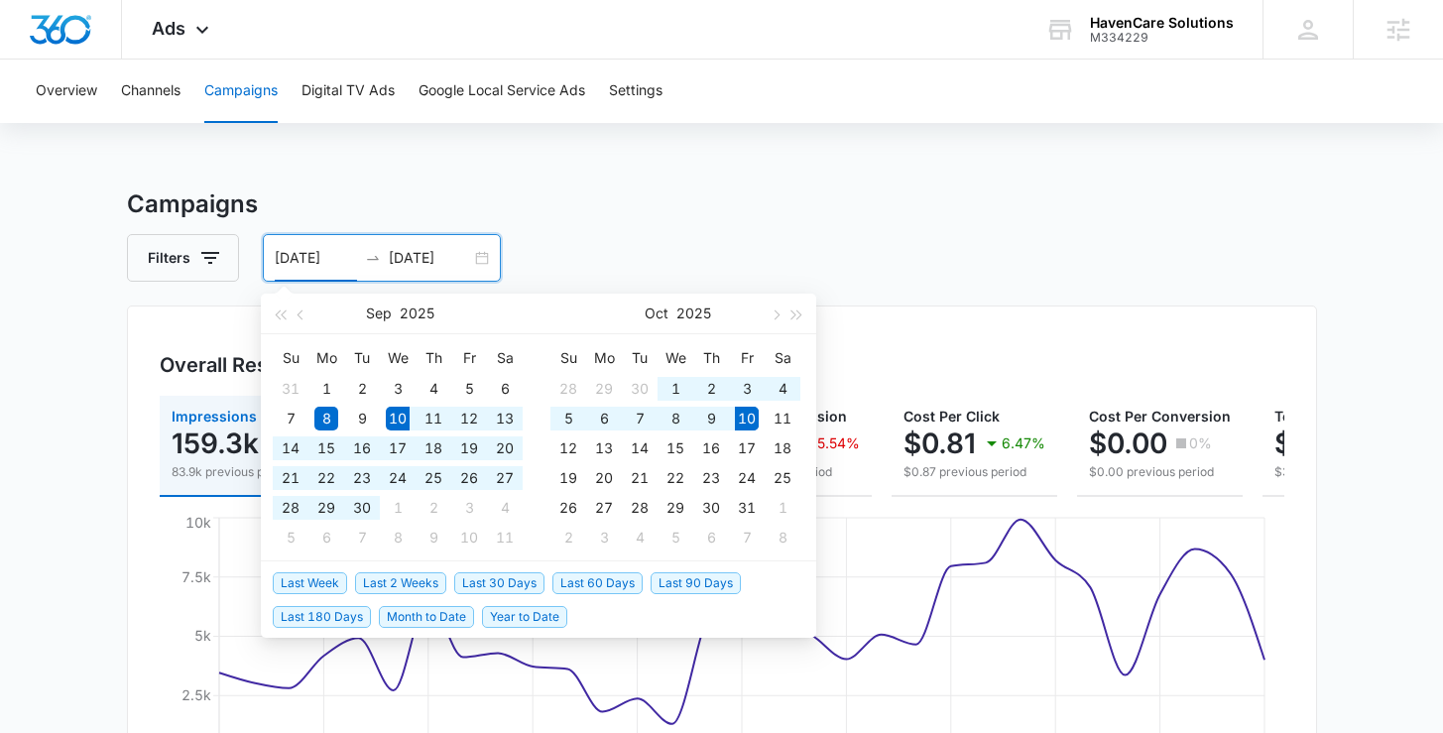 Image resolution: width=1443 pixels, height=733 pixels. I want to click on td: 2025-09-01, so click(326, 389).